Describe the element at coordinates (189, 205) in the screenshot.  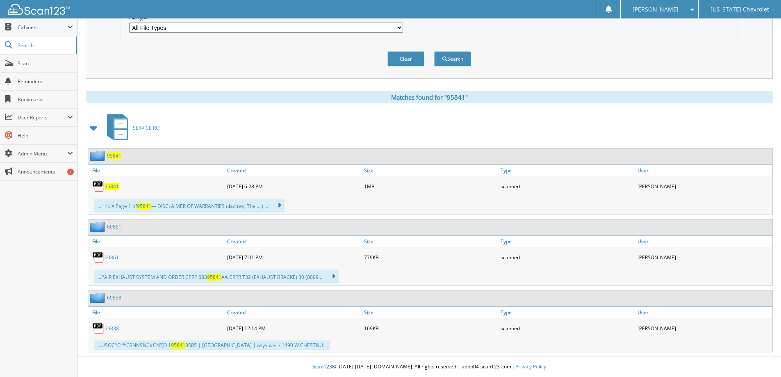
I see `div: ... ‘ hb X Page 1 of — DISCLAIMER OF WARRANTIES ulactres, The ... ) ...` at that location.